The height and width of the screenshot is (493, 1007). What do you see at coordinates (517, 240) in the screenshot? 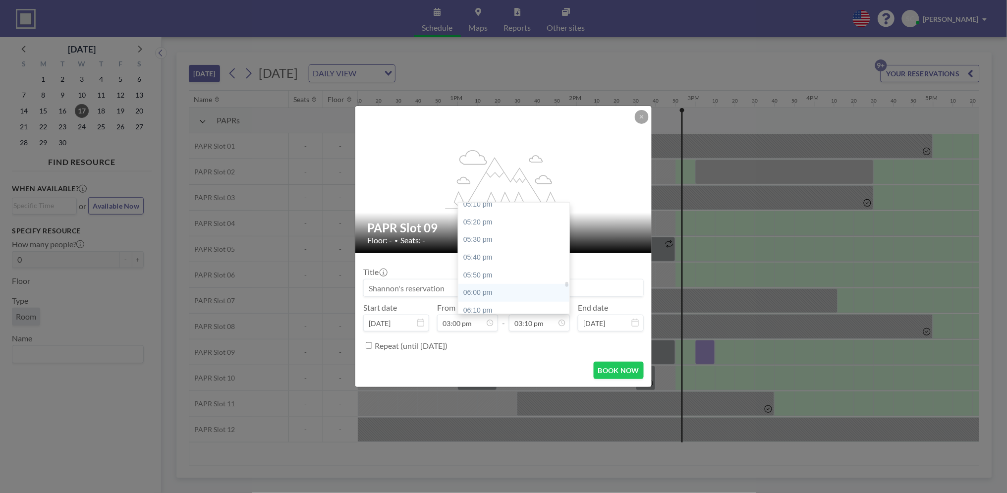
I see `div: 05:30 pm` at bounding box center [517, 240].